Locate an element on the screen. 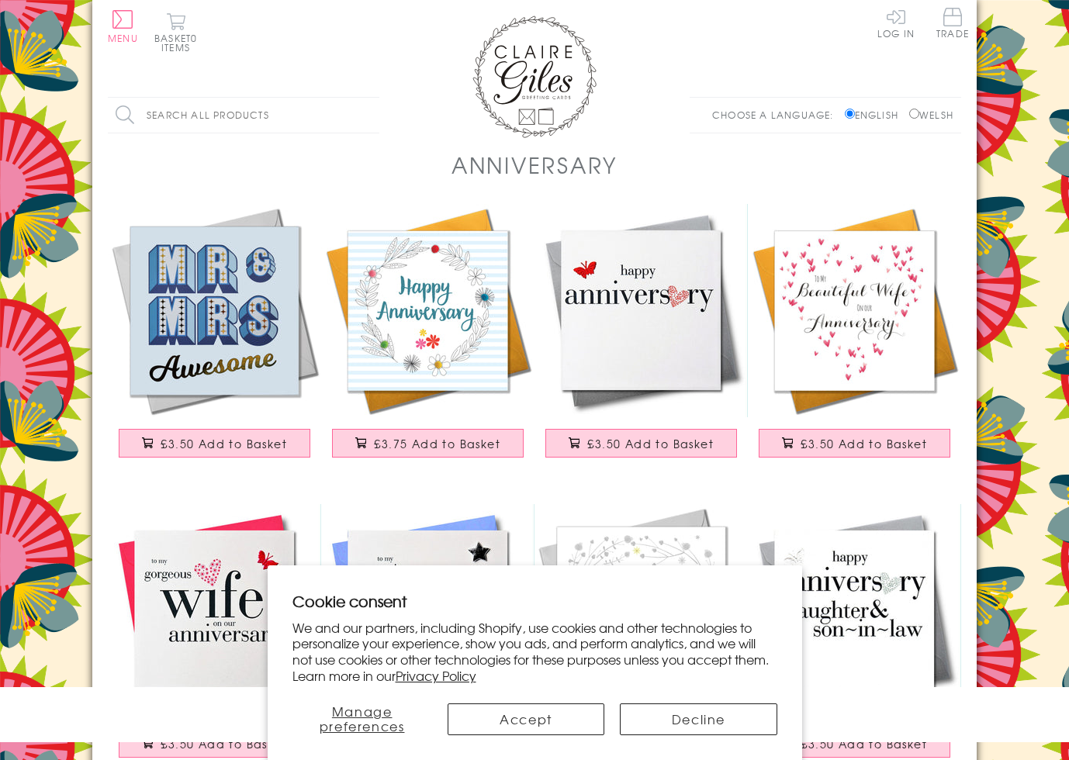 The width and height of the screenshot is (1069, 760). input: English is located at coordinates (849, 113).